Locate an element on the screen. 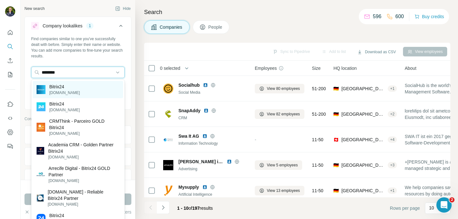  span: 0 selected is located at coordinates (170, 68).